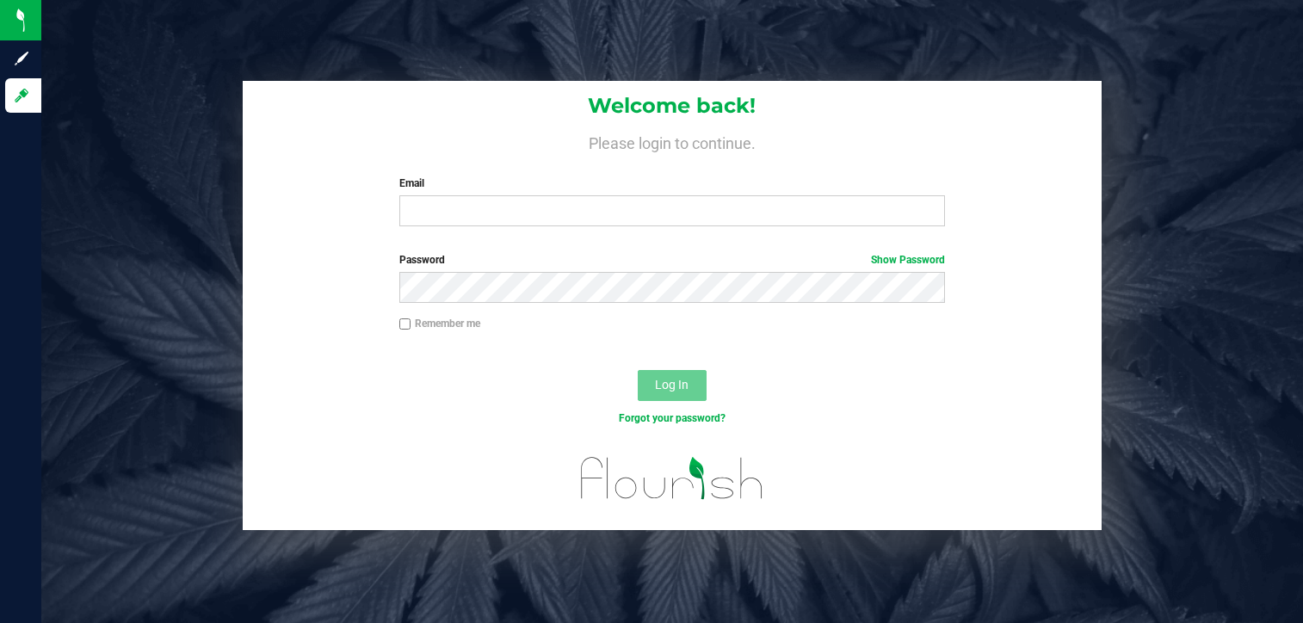 This screenshot has width=1303, height=623. I want to click on button: Log In, so click(672, 386).